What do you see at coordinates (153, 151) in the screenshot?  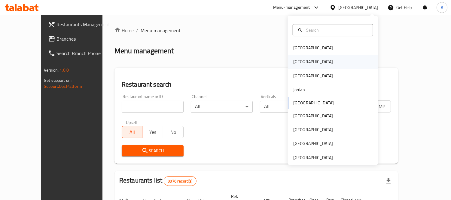 I see `span: Search` at bounding box center [153, 151].